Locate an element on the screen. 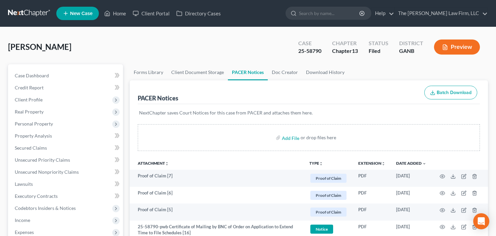 This screenshot has width=496, height=236. input: Search by name... is located at coordinates (329, 13).